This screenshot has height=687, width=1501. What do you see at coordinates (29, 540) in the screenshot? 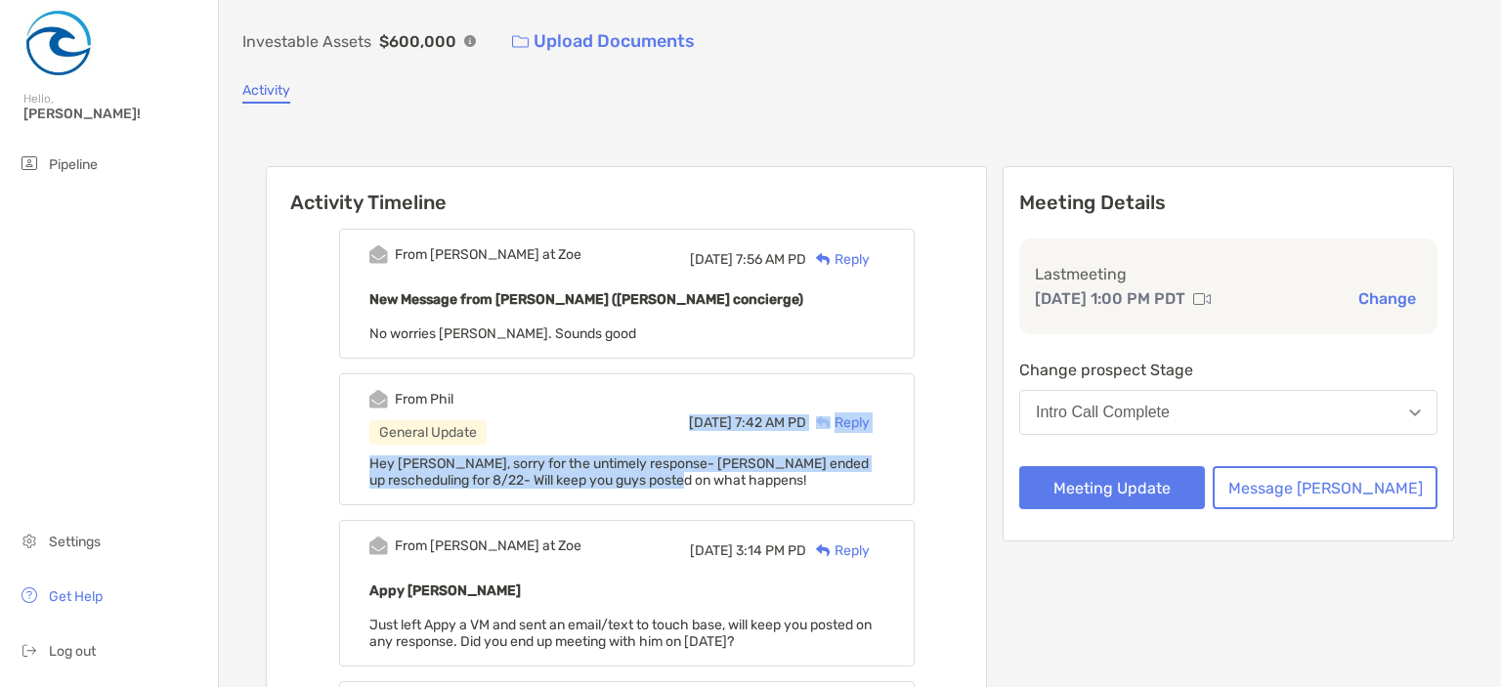
I see `img: settings icon` at bounding box center [29, 540].